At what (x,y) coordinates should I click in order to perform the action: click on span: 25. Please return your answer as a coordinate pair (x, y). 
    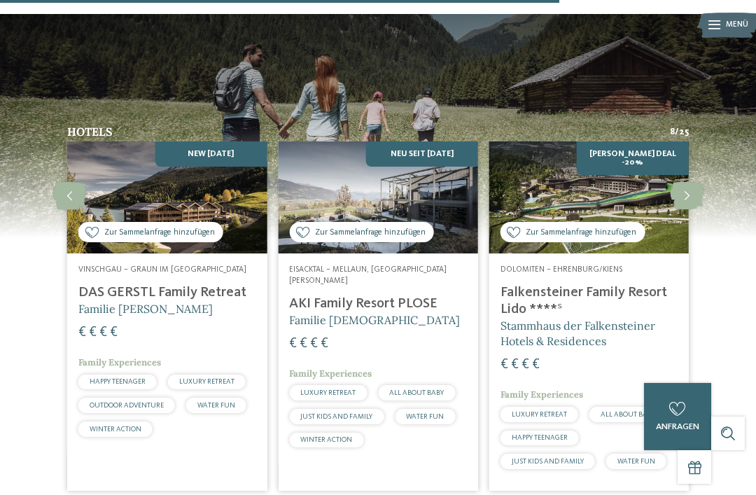
    Looking at the image, I should click on (684, 132).